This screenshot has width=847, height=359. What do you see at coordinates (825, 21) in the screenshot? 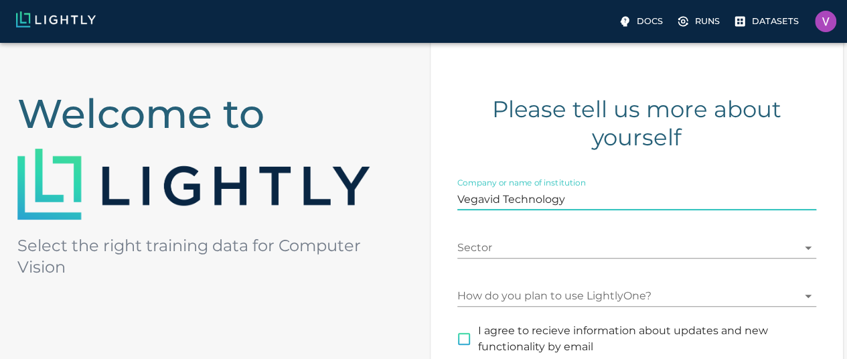
I see `a: Vegavid tech` at bounding box center [825, 21].